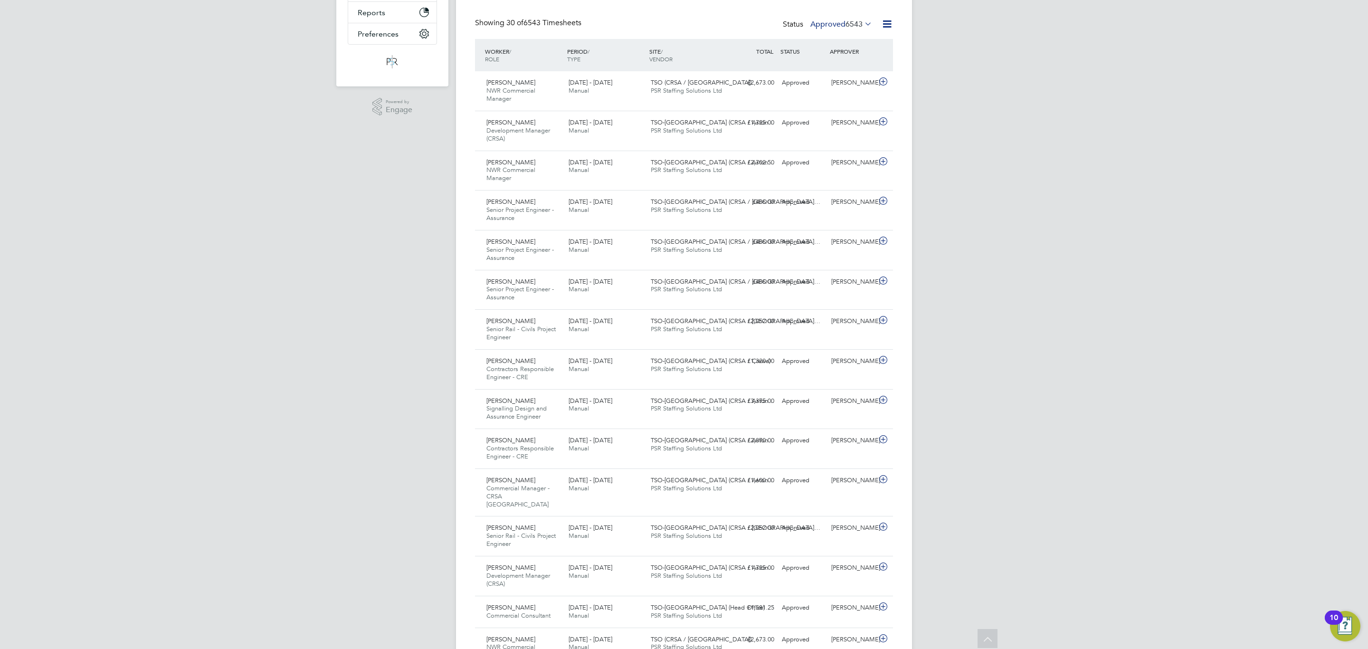 This screenshot has height=649, width=1368. I want to click on span: 30 of, so click(515, 23).